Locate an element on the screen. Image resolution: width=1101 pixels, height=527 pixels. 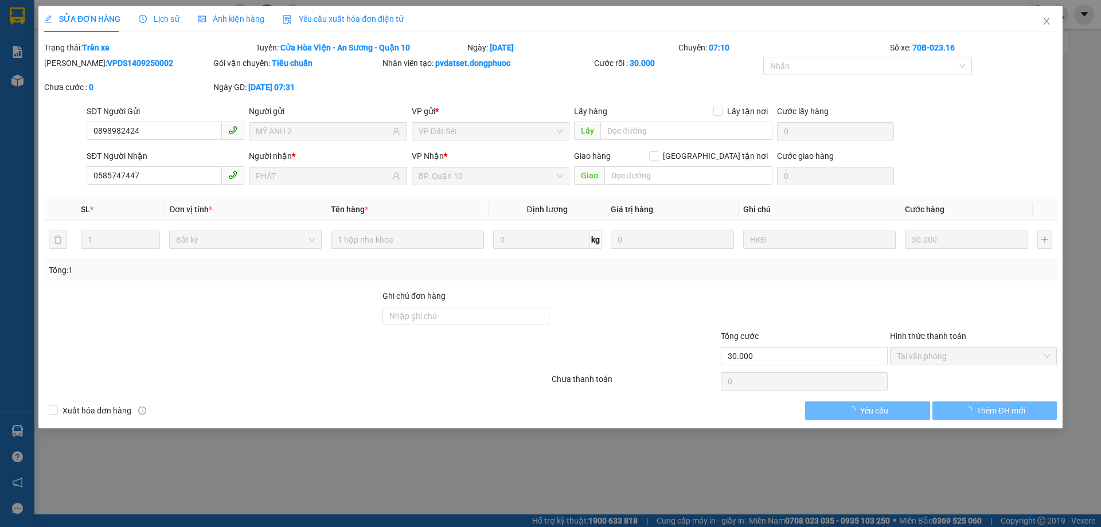
b: 70B-023.16 is located at coordinates (934, 48).